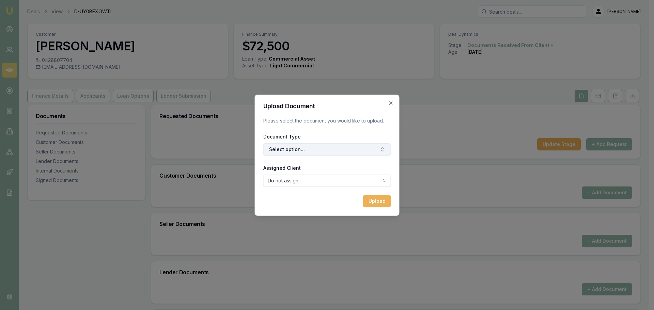 The image size is (654, 310). Describe the element at coordinates (327, 106) in the screenshot. I see `h2: Upload Document` at that location.